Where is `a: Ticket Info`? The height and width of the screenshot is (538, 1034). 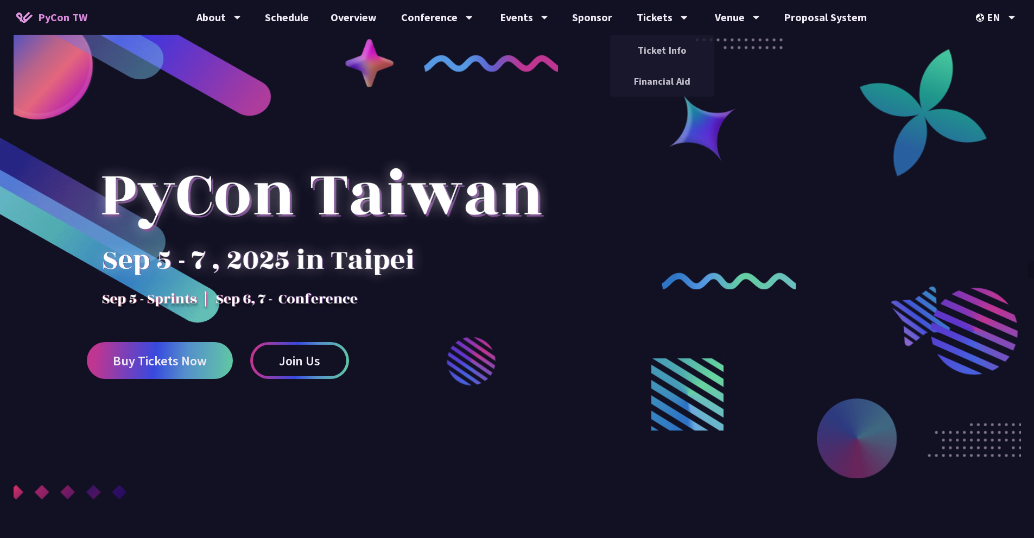
a: Ticket Info is located at coordinates (662, 50).